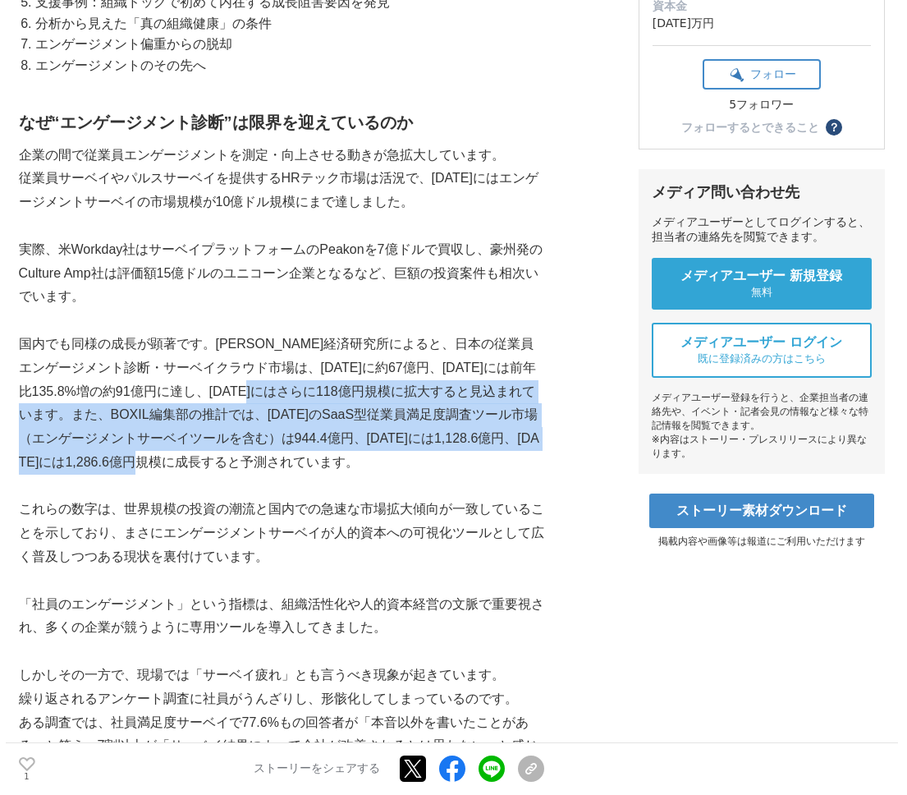 Image resolution: width=907 pixels, height=795 pixels. What do you see at coordinates (216, 122) in the screenshot?
I see `strong: なぜ“エンゲージメント診断”は限界を迎えているのか` at bounding box center [216, 122].